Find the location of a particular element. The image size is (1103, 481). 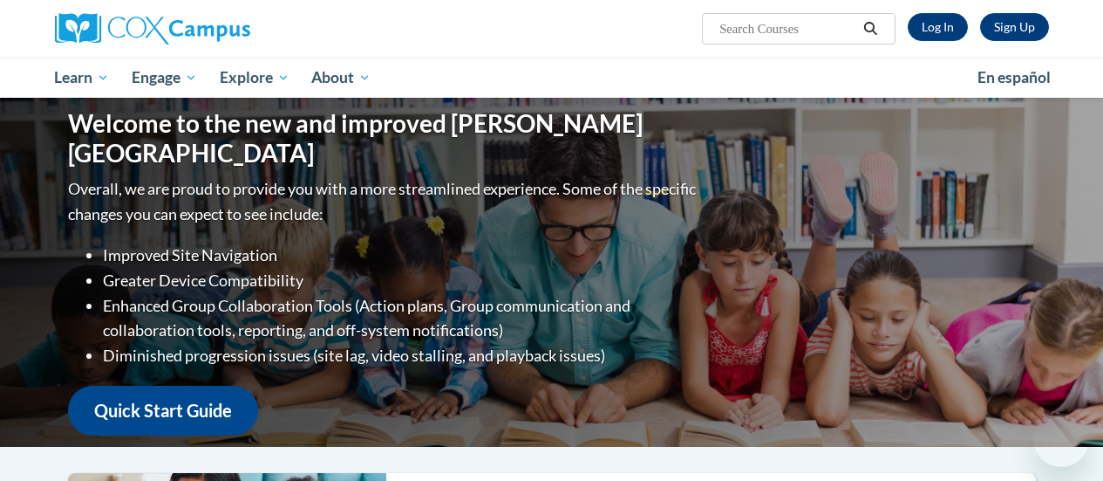

p: Overall, we are proud to provide you with a more streamlined experience. Some of the specific cha... is located at coordinates (384, 201).